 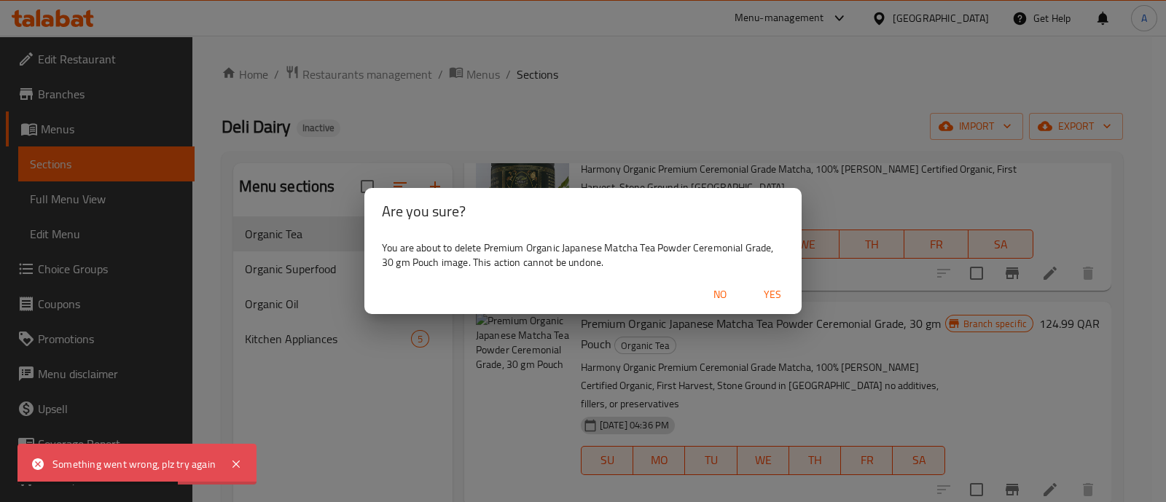 I want to click on div: You are about to delete Premium Organic Japanese Matcha Tea Powder Ceremonial Grade, 30 gm Pouch ..., so click(x=583, y=255).